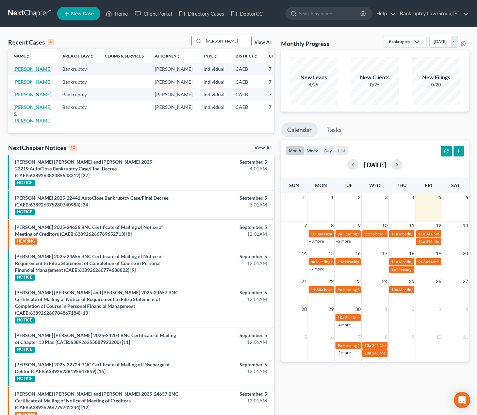  I want to click on span: 4, so click(467, 309).